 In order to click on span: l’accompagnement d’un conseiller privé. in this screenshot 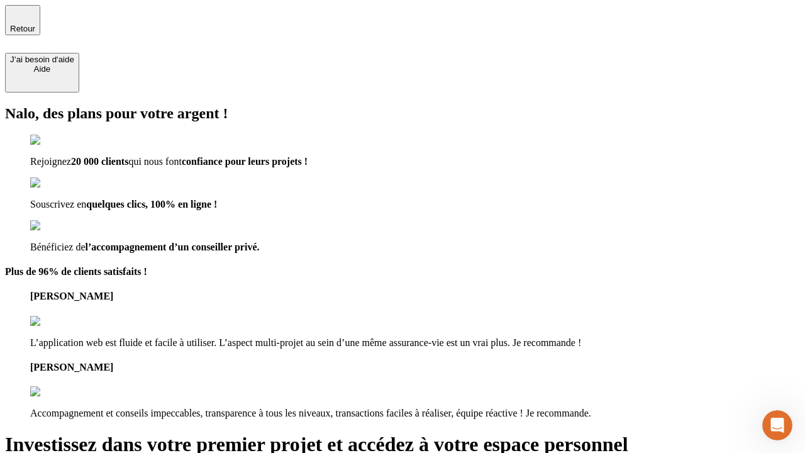, I will do `click(172, 247)`.